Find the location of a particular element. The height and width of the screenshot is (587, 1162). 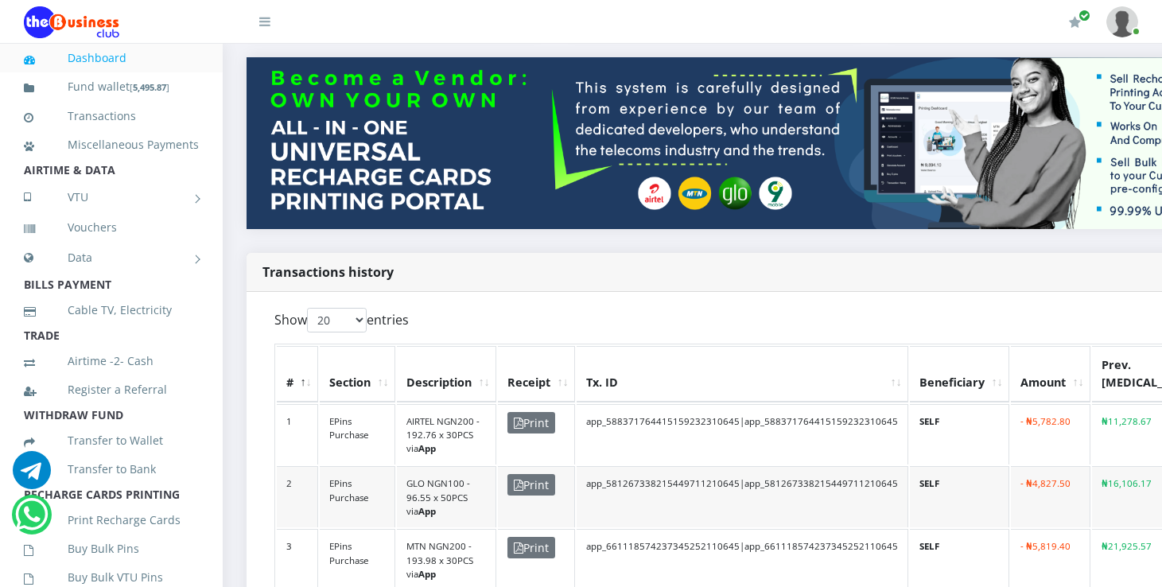

a: Transfer to Wallet is located at coordinates (111, 441).